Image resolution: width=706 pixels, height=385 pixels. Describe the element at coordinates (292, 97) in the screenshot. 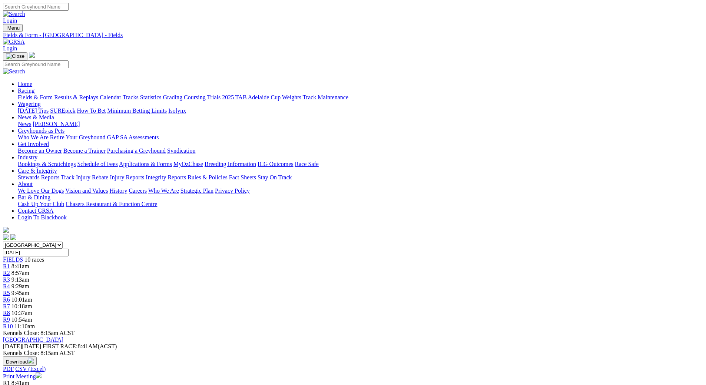

I see `a: Weights` at that location.